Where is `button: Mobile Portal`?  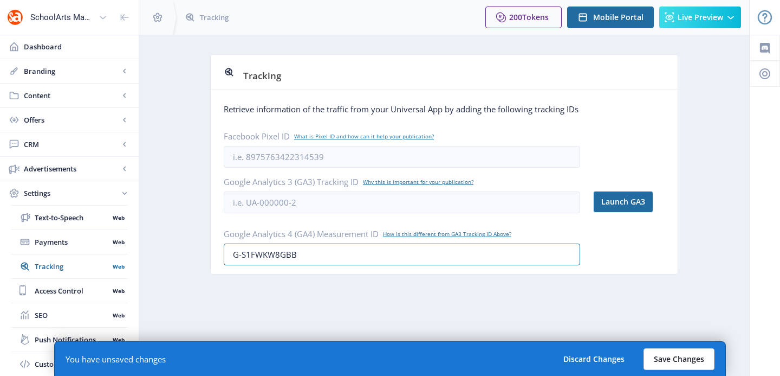
button: Mobile Portal is located at coordinates (611, 17).